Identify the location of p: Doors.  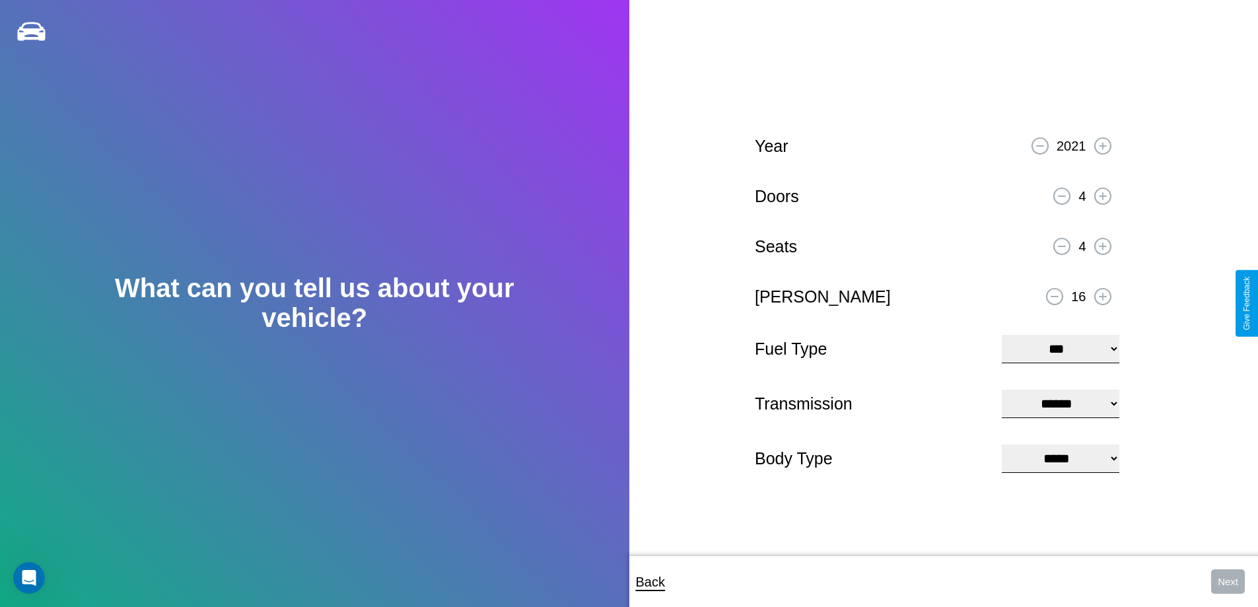
(777, 196).